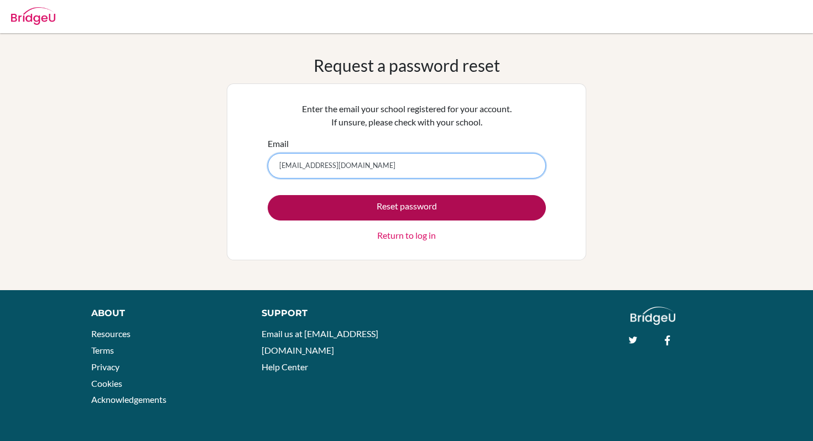 Image resolution: width=813 pixels, height=441 pixels. I want to click on img: logo_white@2x-f4f0deed5e89b7ecb1c2cc34c3e3d731f90f0f143d5ea2071677605dd97b5244.png, so click(653, 316).